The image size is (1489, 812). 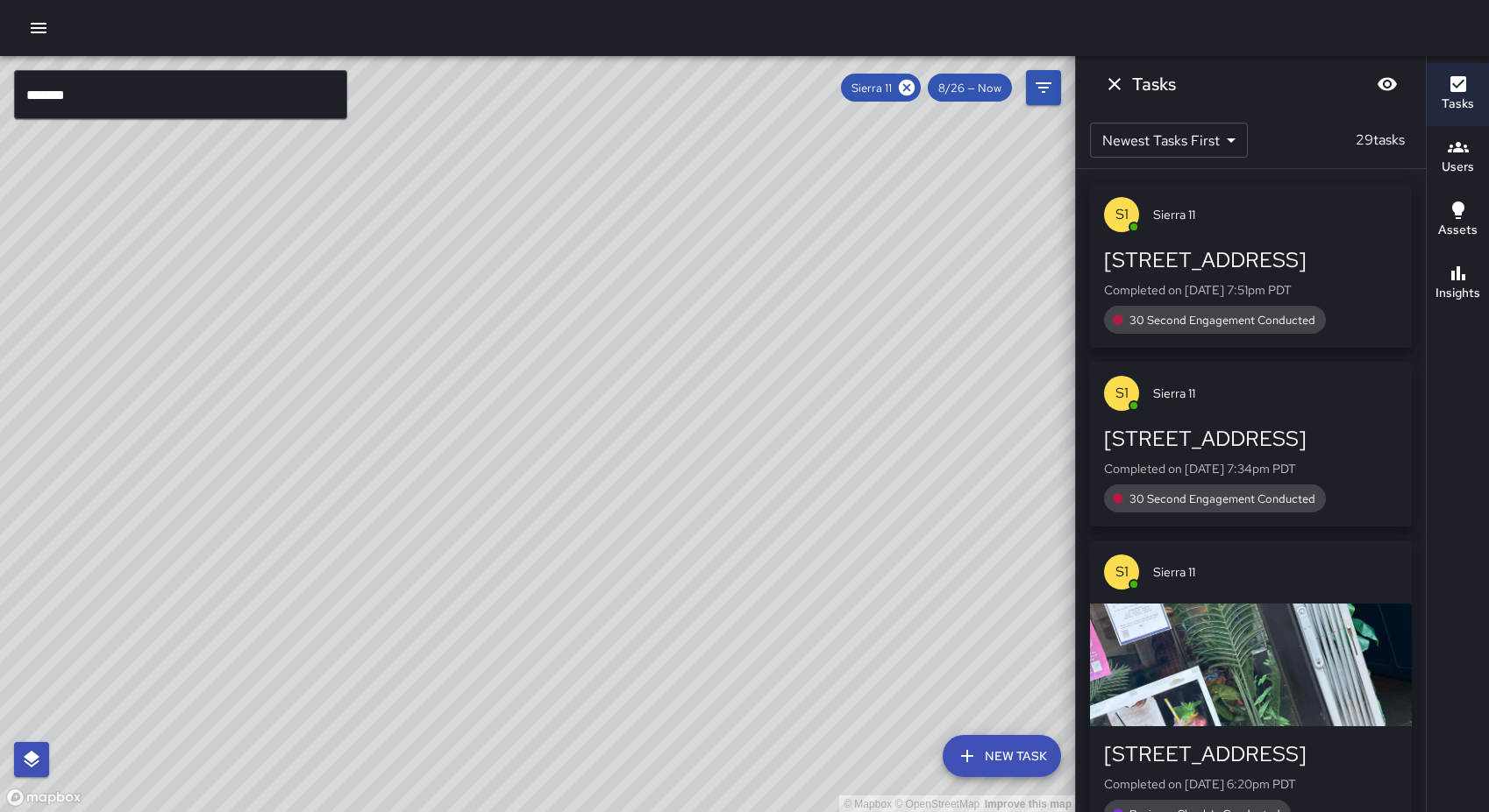 I want to click on button: Blur, so click(x=1387, y=84).